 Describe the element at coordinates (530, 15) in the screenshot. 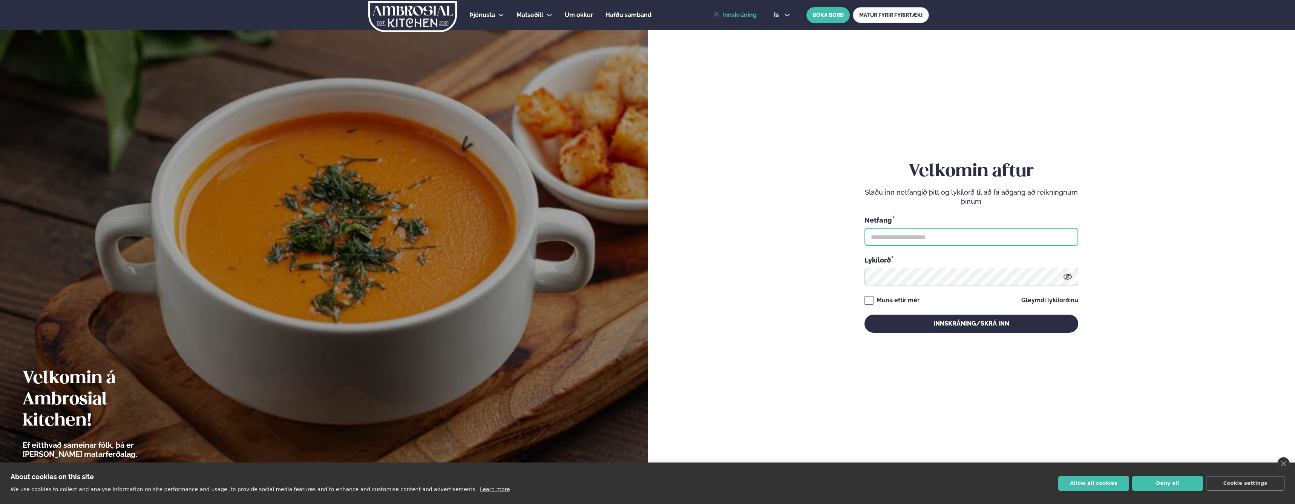

I see `span: Matseðill` at that location.